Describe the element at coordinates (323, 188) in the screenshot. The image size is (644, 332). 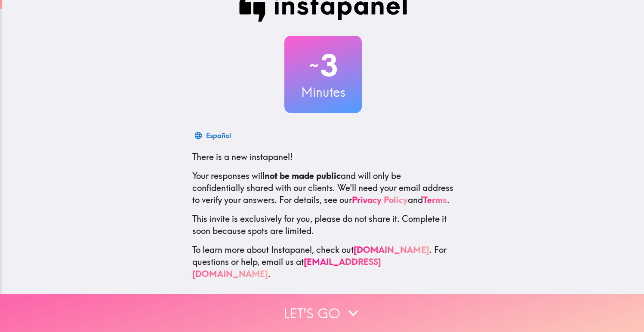
I see `p: Your responses will and will only be confidentially shared with our clients. We'll need your emai...` at that location.